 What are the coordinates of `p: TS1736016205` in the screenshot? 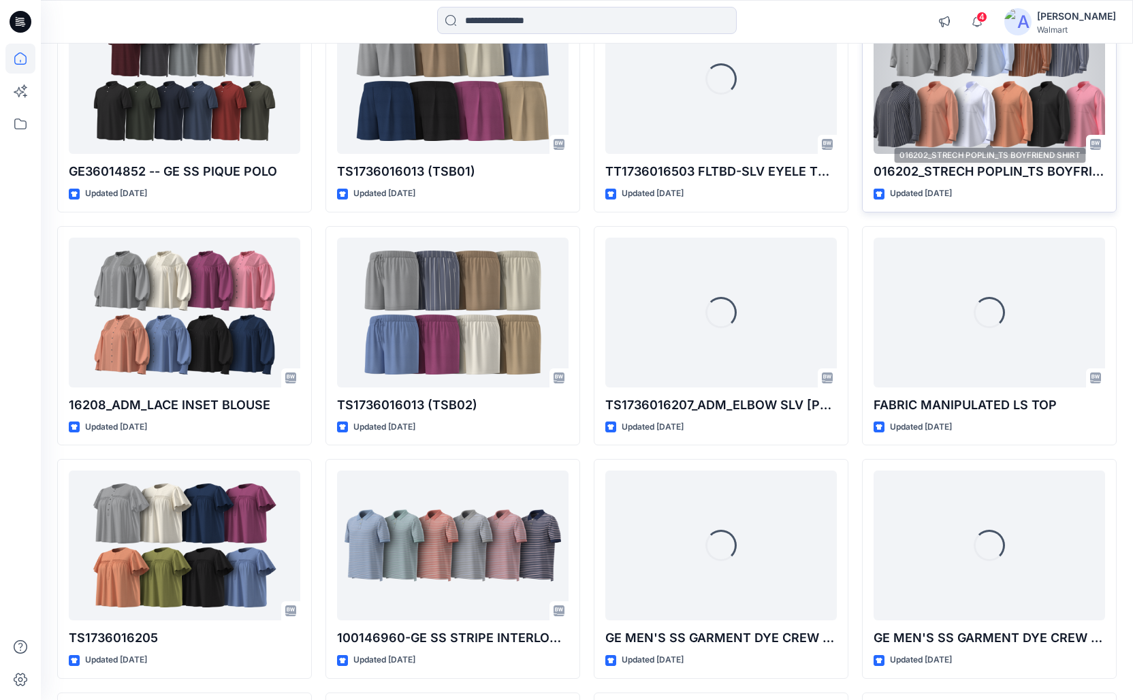 It's located at (184, 638).